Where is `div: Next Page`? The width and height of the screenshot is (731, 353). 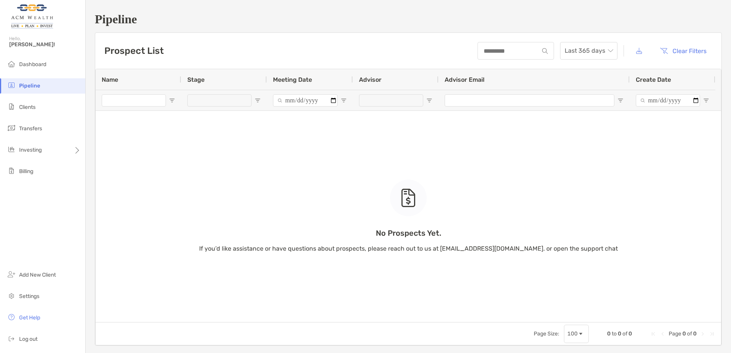
div: Next Page is located at coordinates (702, 334).